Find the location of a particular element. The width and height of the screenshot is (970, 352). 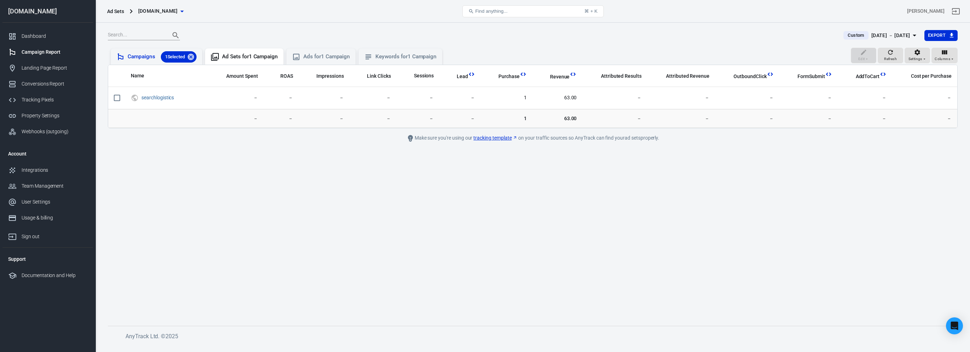

div: Ads for 1 Campaign is located at coordinates (327, 57).